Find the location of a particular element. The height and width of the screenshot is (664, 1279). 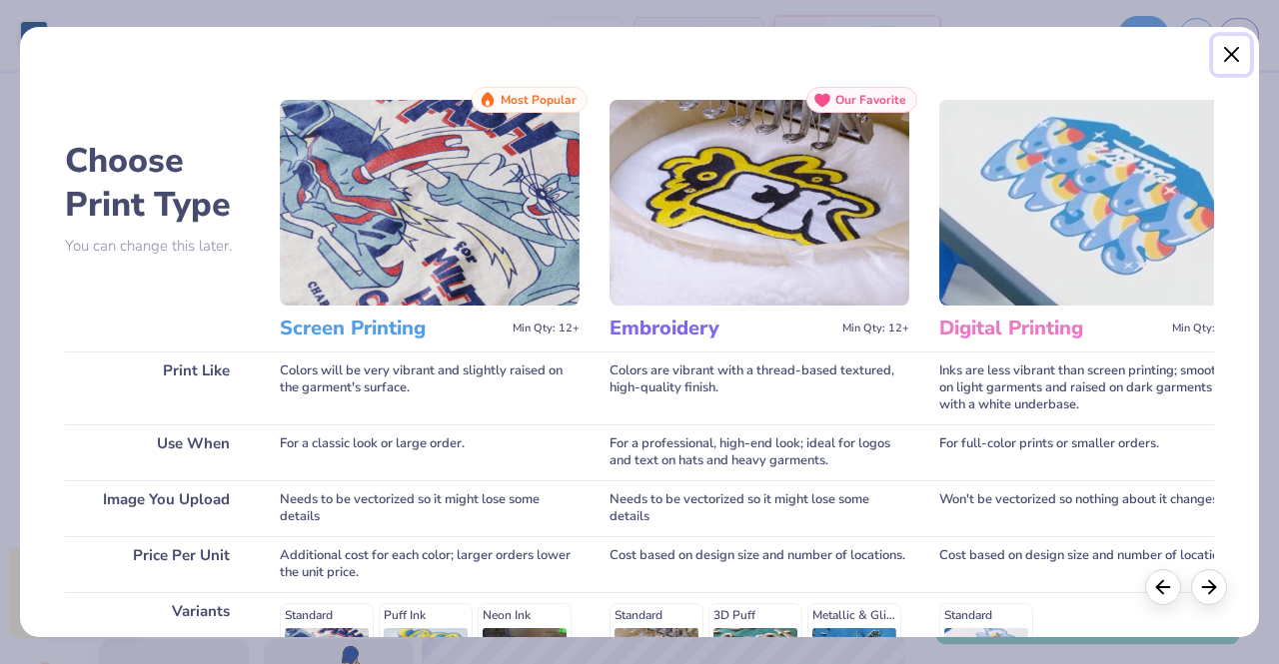

div: For full-color prints or smaller orders. is located at coordinates (1089, 453).